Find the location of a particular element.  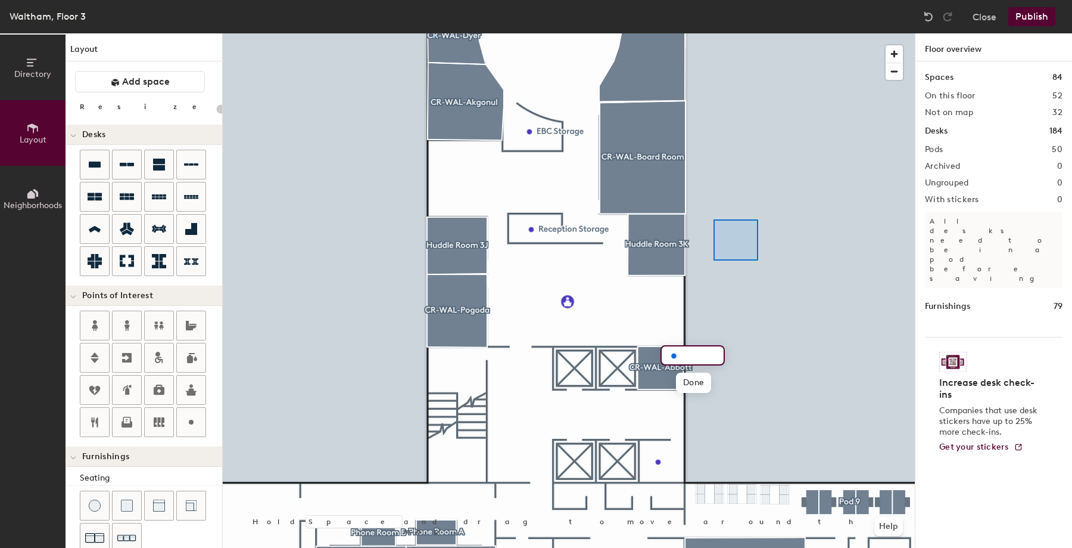

button: Couch (corner) is located at coordinates (191, 505).